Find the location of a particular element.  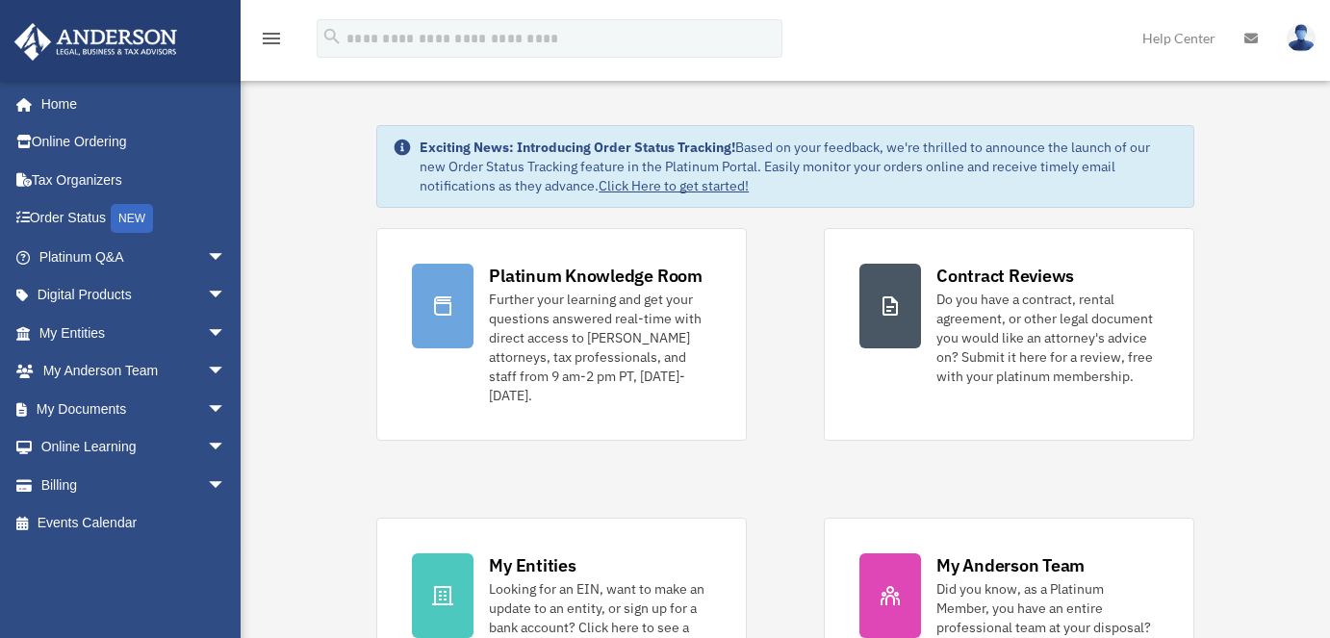

a: Order StatusNEW is located at coordinates (134, 218).